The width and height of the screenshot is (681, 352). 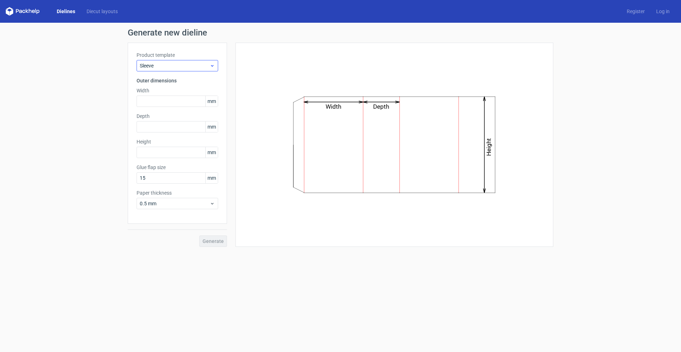 I want to click on text: Width, so click(x=334, y=106).